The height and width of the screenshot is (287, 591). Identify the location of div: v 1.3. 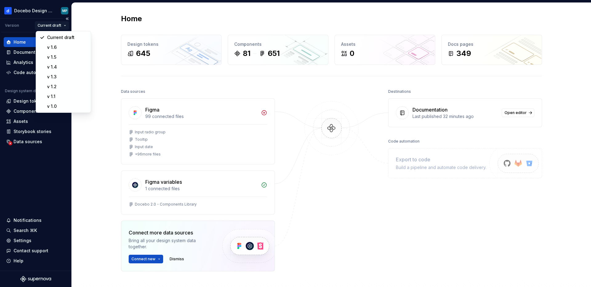
(67, 77).